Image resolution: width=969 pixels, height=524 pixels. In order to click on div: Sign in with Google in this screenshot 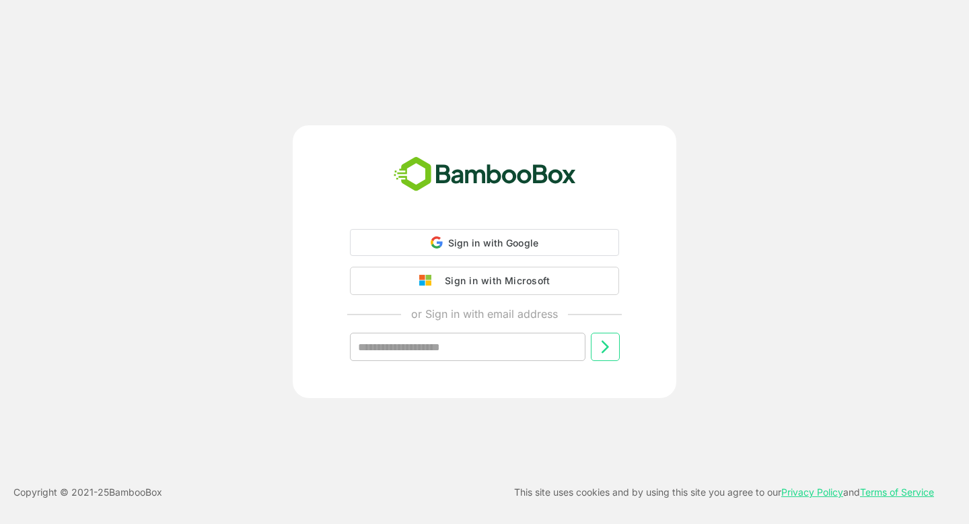, I will do `click(485, 242)`.